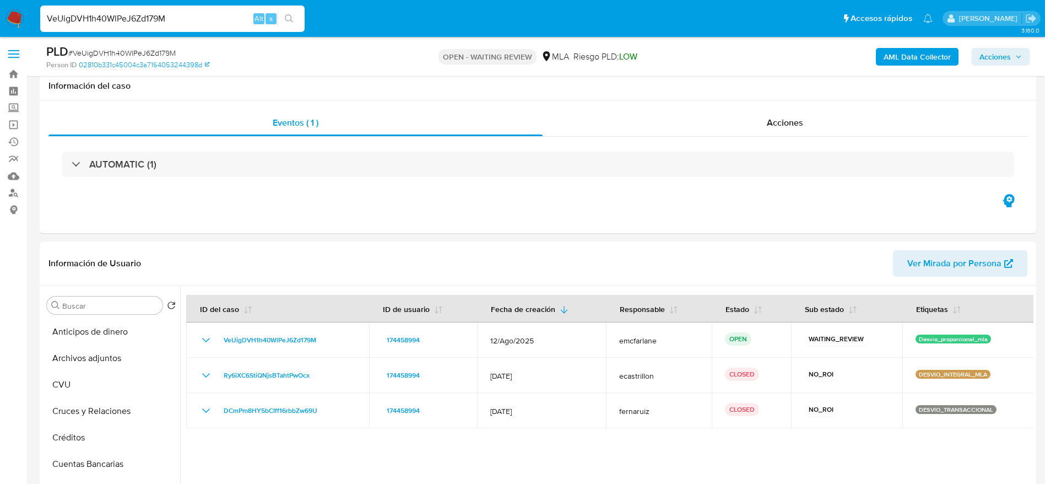 Image resolution: width=1045 pixels, height=484 pixels. Describe the element at coordinates (1031, 18) in the screenshot. I see `a: Salir` at that location.